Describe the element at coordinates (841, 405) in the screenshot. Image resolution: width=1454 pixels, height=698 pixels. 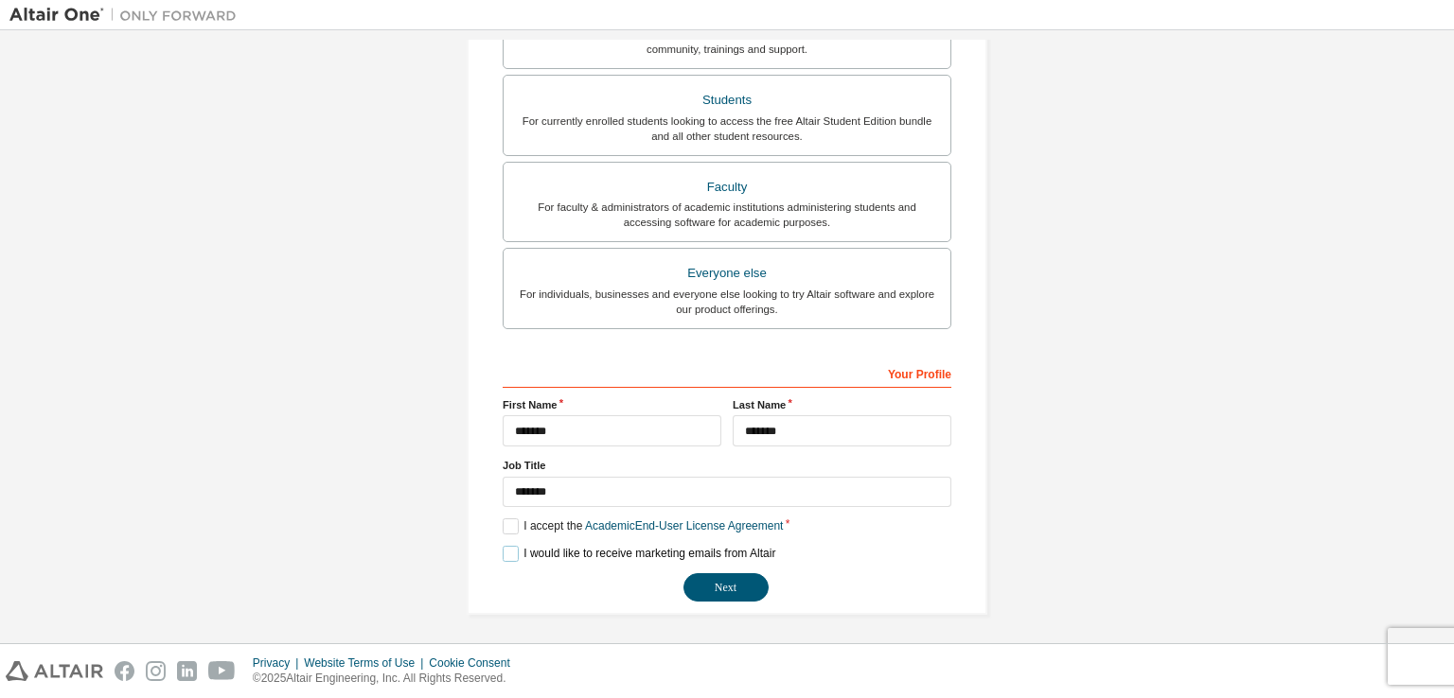
I see `label: Last Name` at that location.